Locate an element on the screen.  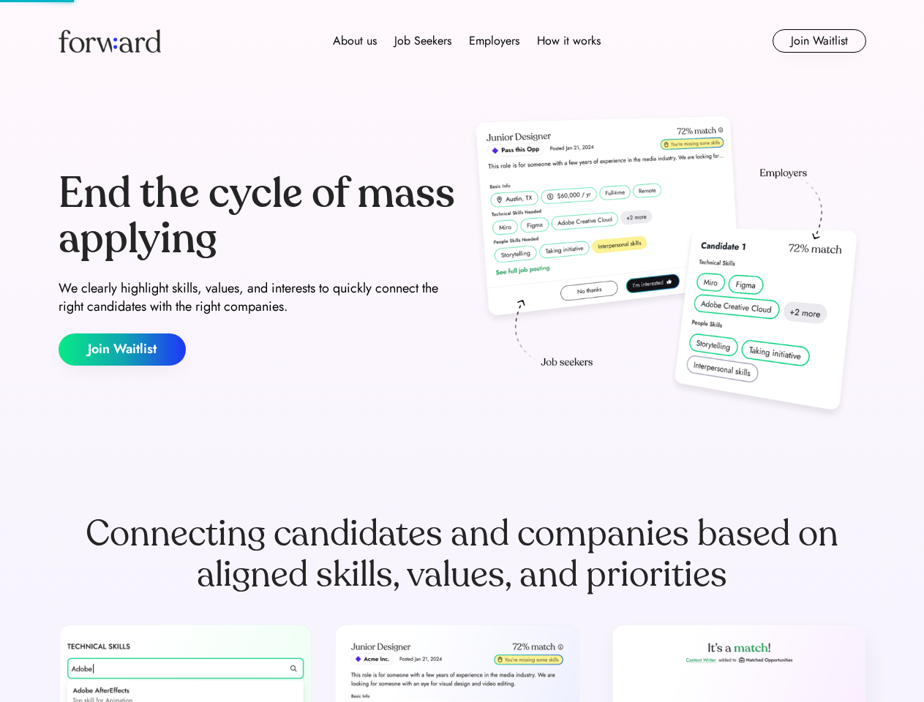
img: Forward logo is located at coordinates (110, 41).